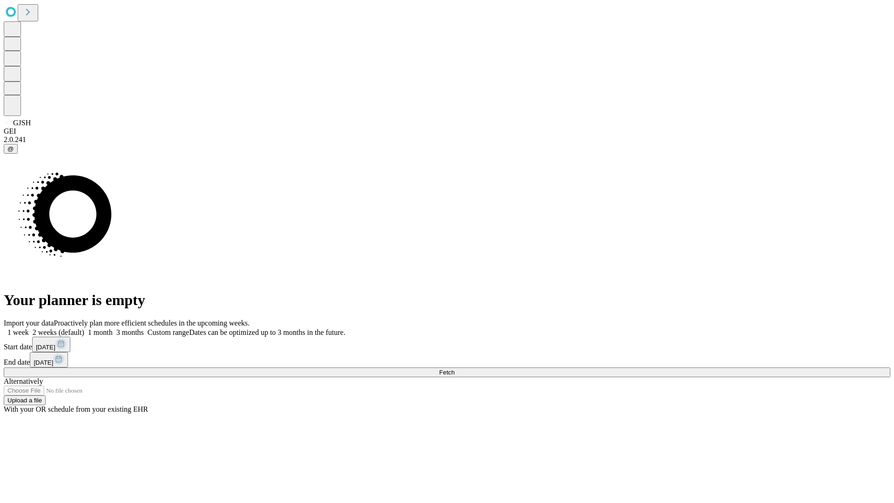  What do you see at coordinates (447, 344) in the screenshot?
I see `div: Start date` at bounding box center [447, 344].